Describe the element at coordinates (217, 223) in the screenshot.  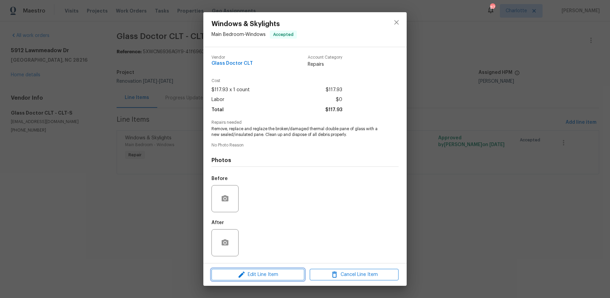
I see `h5: After` at that location.